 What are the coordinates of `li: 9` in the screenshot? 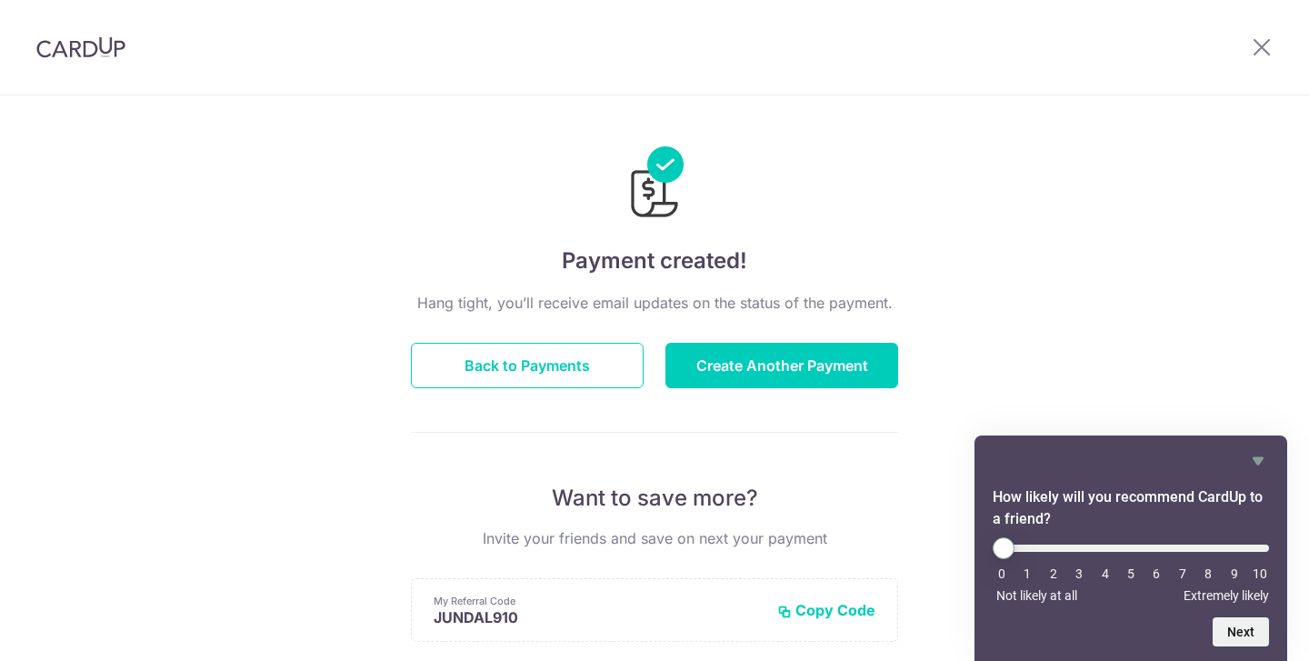 It's located at (1235, 574).